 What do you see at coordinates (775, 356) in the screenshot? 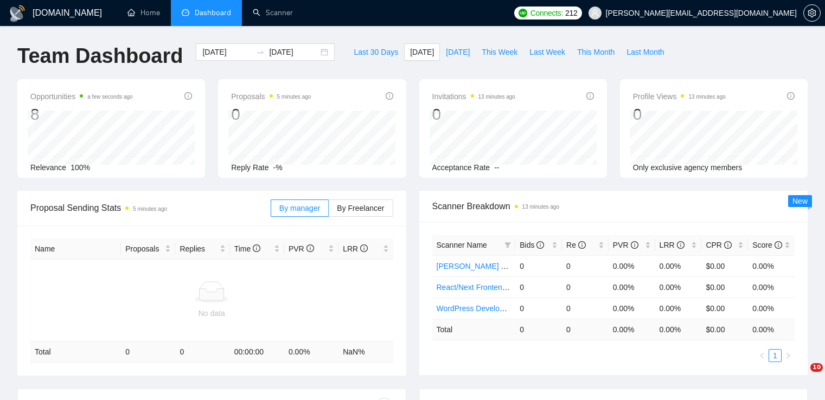
I see `a: 1` at bounding box center [775, 356].